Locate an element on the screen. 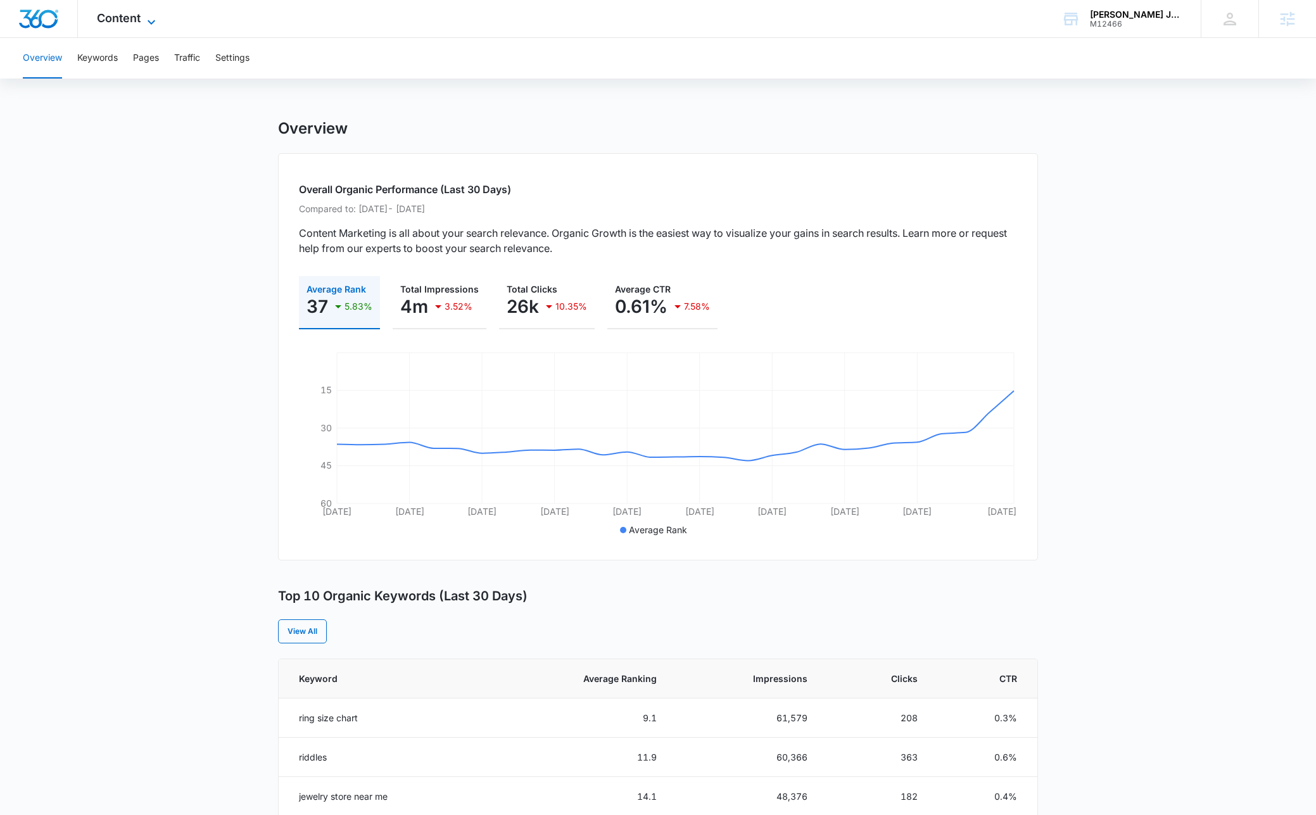  td: 363 is located at coordinates (878, 757).